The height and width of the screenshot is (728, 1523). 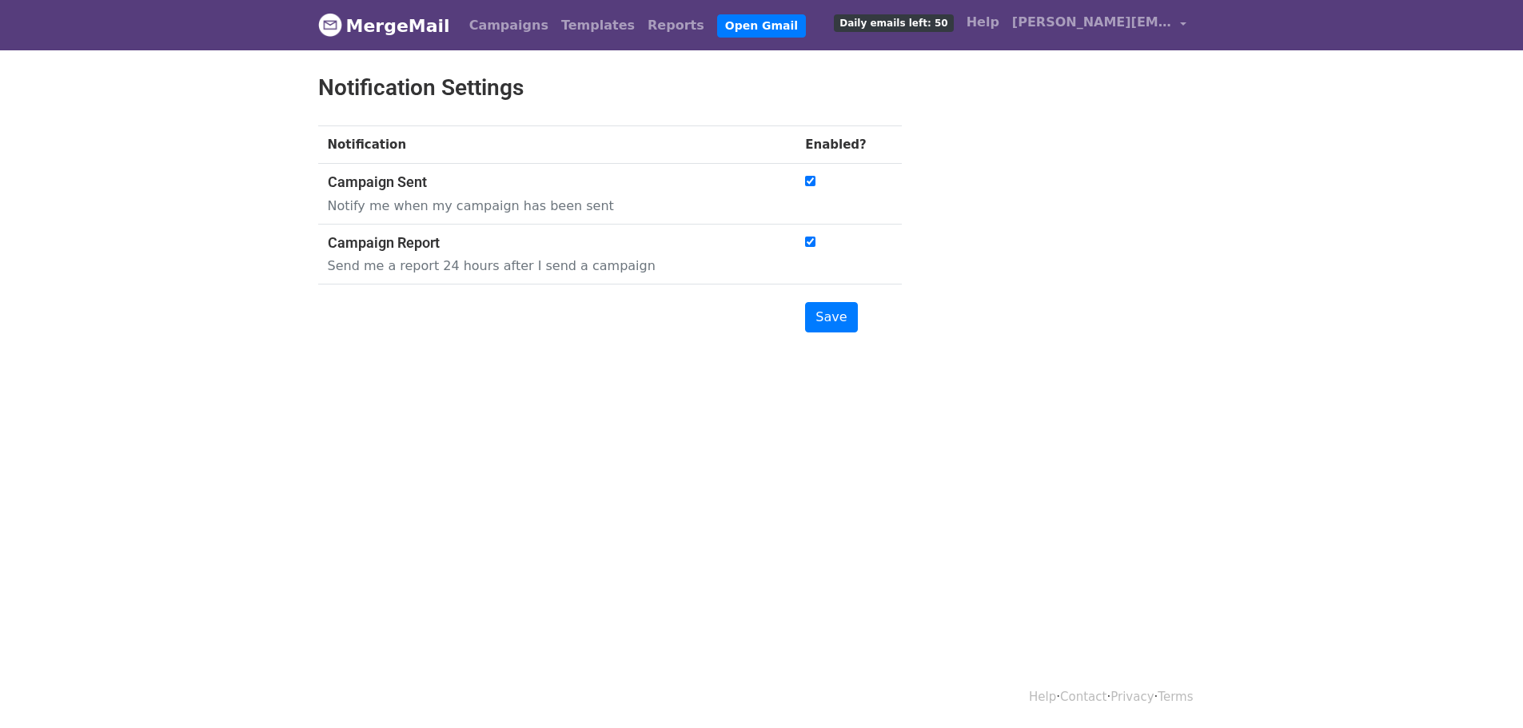 I want to click on a: Terms, so click(x=1175, y=697).